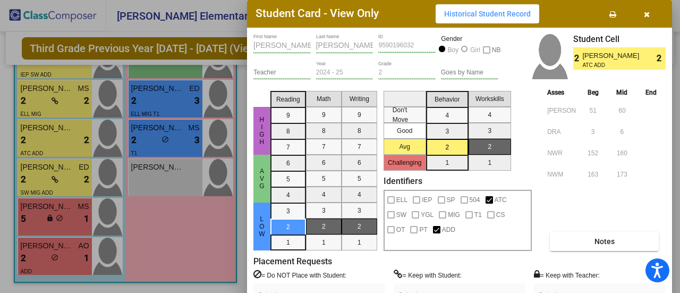 This screenshot has height=293, width=680. Describe the element at coordinates (293, 261) in the screenshot. I see `label: Placement Requests` at that location.